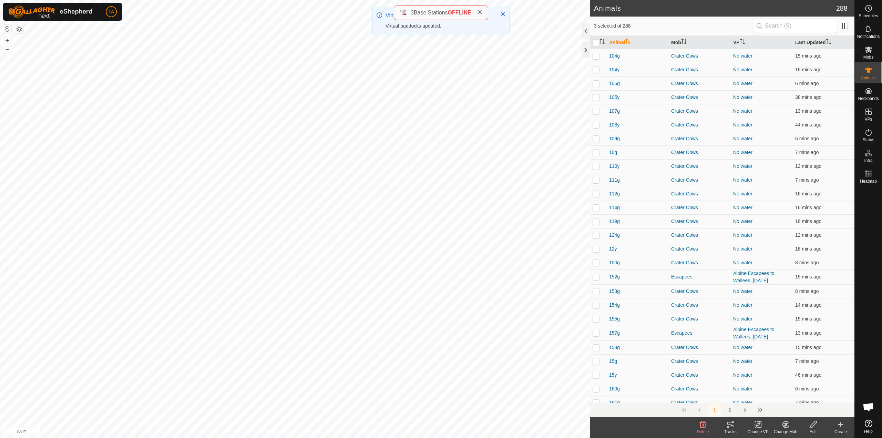  What do you see at coordinates (614, 194) in the screenshot?
I see `span: 112g` at bounding box center [614, 194].